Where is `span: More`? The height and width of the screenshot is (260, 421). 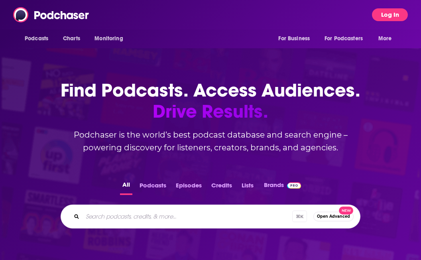 span: More is located at coordinates (385, 39).